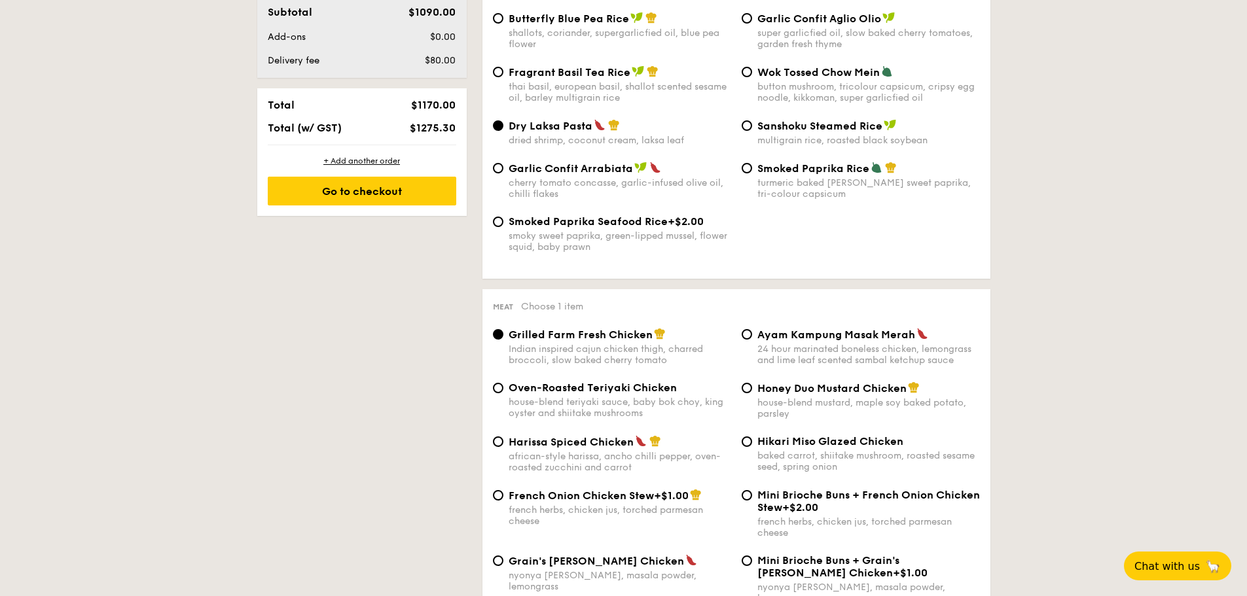 This screenshot has height=596, width=1247. Describe the element at coordinates (620, 140) in the screenshot. I see `div: dried shrimp, coconut cream, laksa leaf` at that location.